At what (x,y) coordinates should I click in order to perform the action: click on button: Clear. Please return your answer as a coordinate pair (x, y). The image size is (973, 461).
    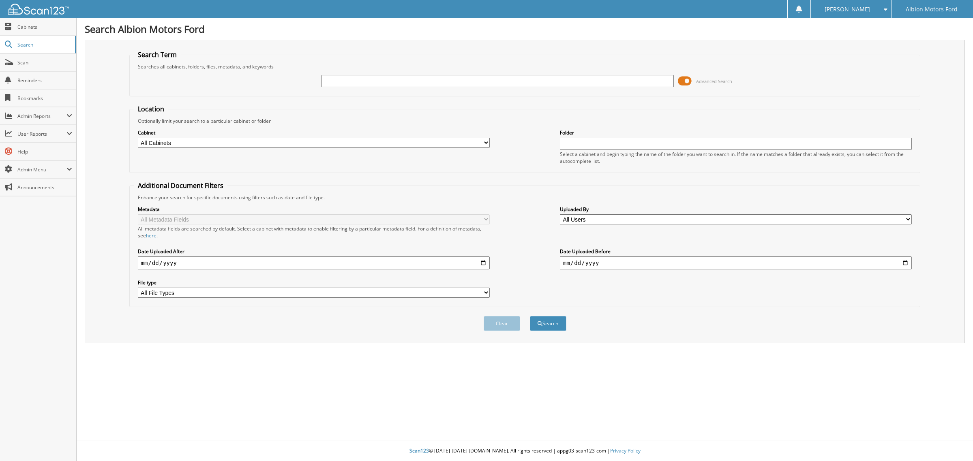
    Looking at the image, I should click on (502, 323).